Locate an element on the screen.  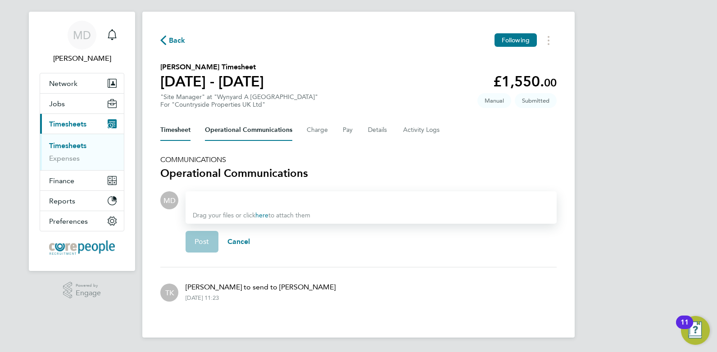
button: Back is located at coordinates (173, 40).